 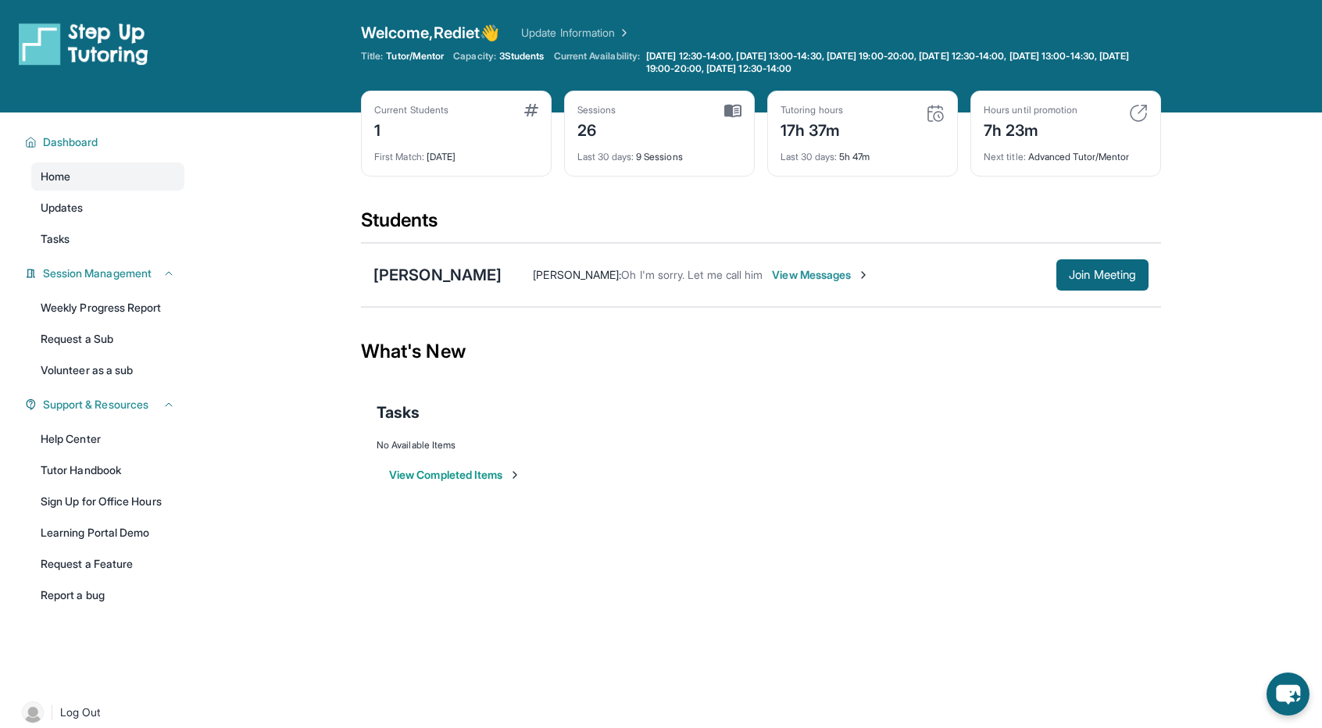 I want to click on a: Update Information, so click(x=576, y=33).